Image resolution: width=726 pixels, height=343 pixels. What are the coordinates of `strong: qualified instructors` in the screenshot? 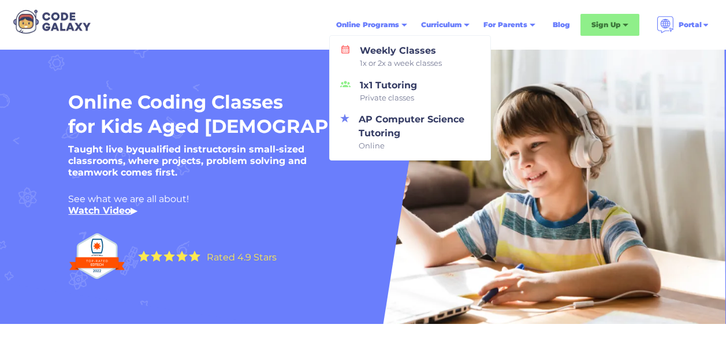 It's located at (187, 149).